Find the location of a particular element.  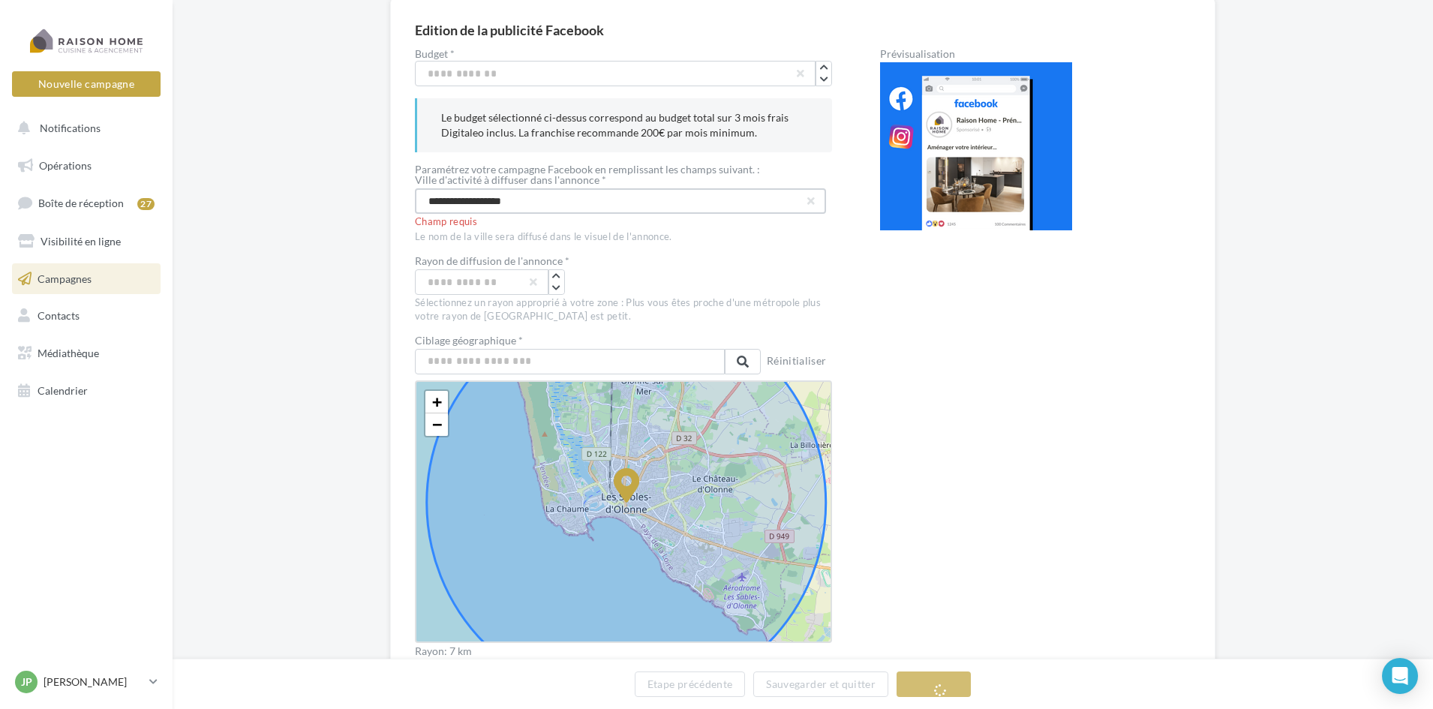

div: Champ requis is located at coordinates (624, 222).